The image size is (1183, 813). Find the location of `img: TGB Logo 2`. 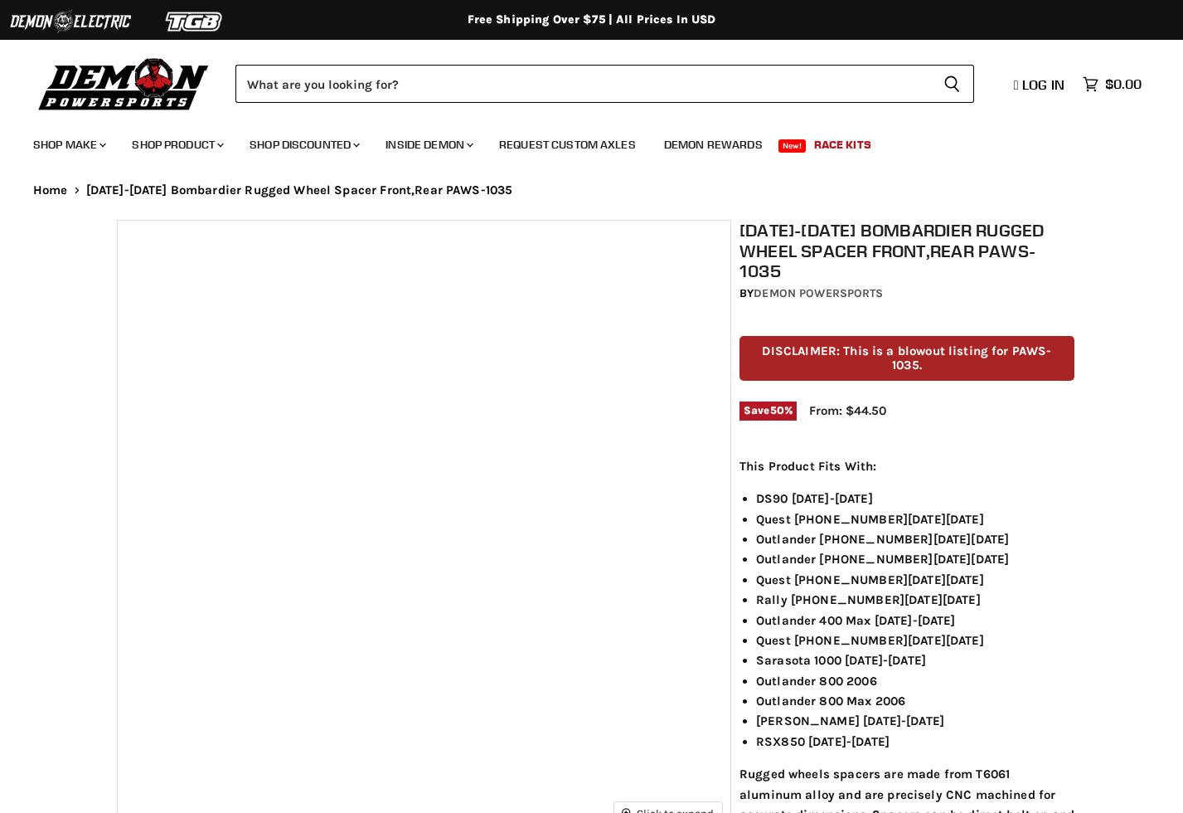

img: TGB Logo 2 is located at coordinates (195, 22).